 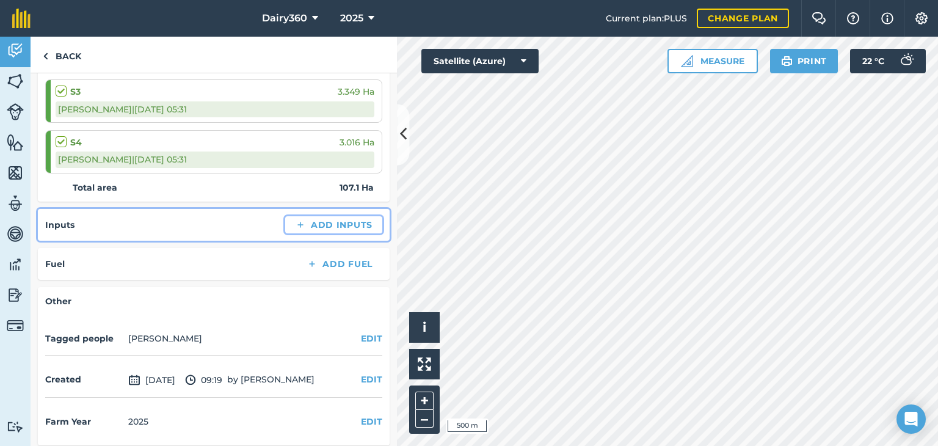 I want to click on button: Measure, so click(x=713, y=61).